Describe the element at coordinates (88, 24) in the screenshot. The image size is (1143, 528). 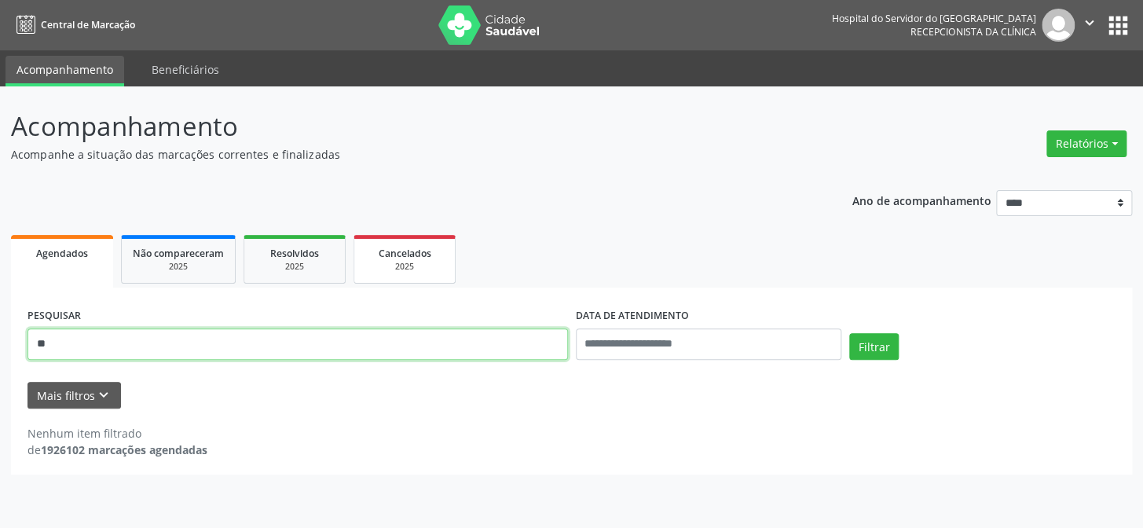
I see `span: Central de Marcação` at that location.